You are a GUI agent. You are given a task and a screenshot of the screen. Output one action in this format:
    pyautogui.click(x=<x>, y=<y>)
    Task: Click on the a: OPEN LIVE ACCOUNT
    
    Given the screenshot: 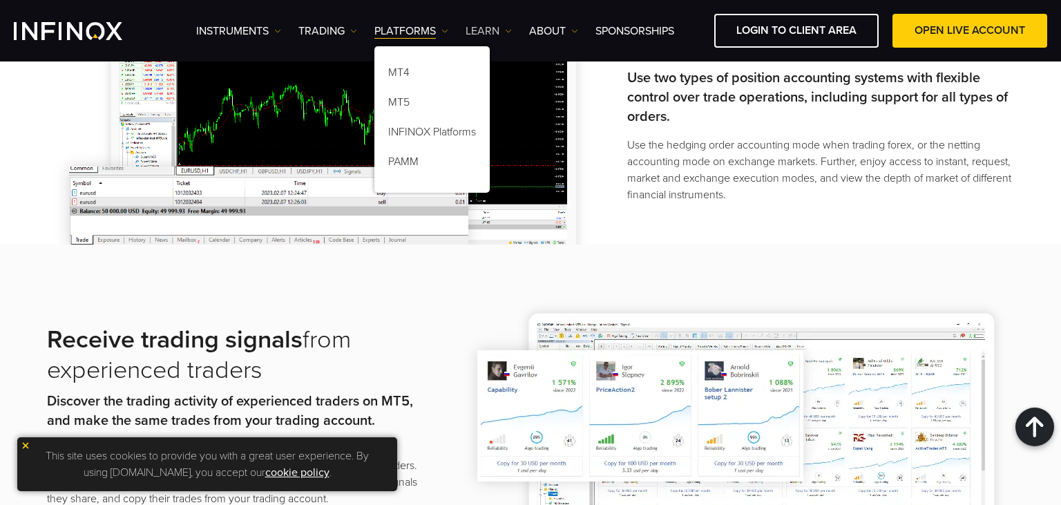 What is the action you would take?
    pyautogui.click(x=970, y=30)
    